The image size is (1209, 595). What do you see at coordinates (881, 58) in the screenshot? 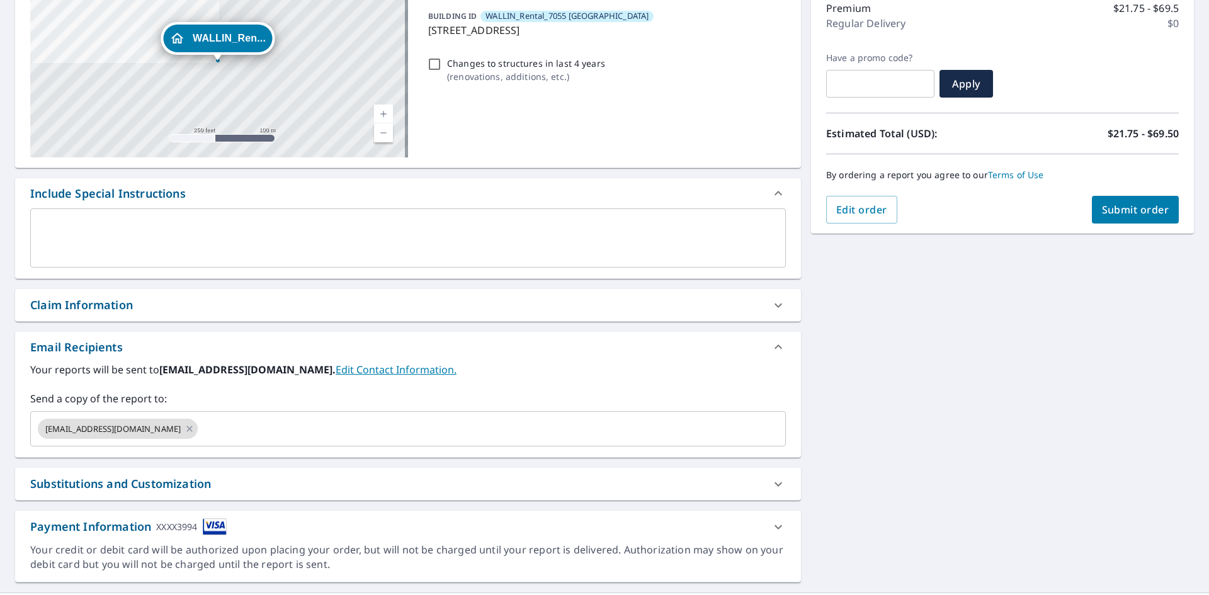
I see `label: Have a promo code?` at bounding box center [881, 58].